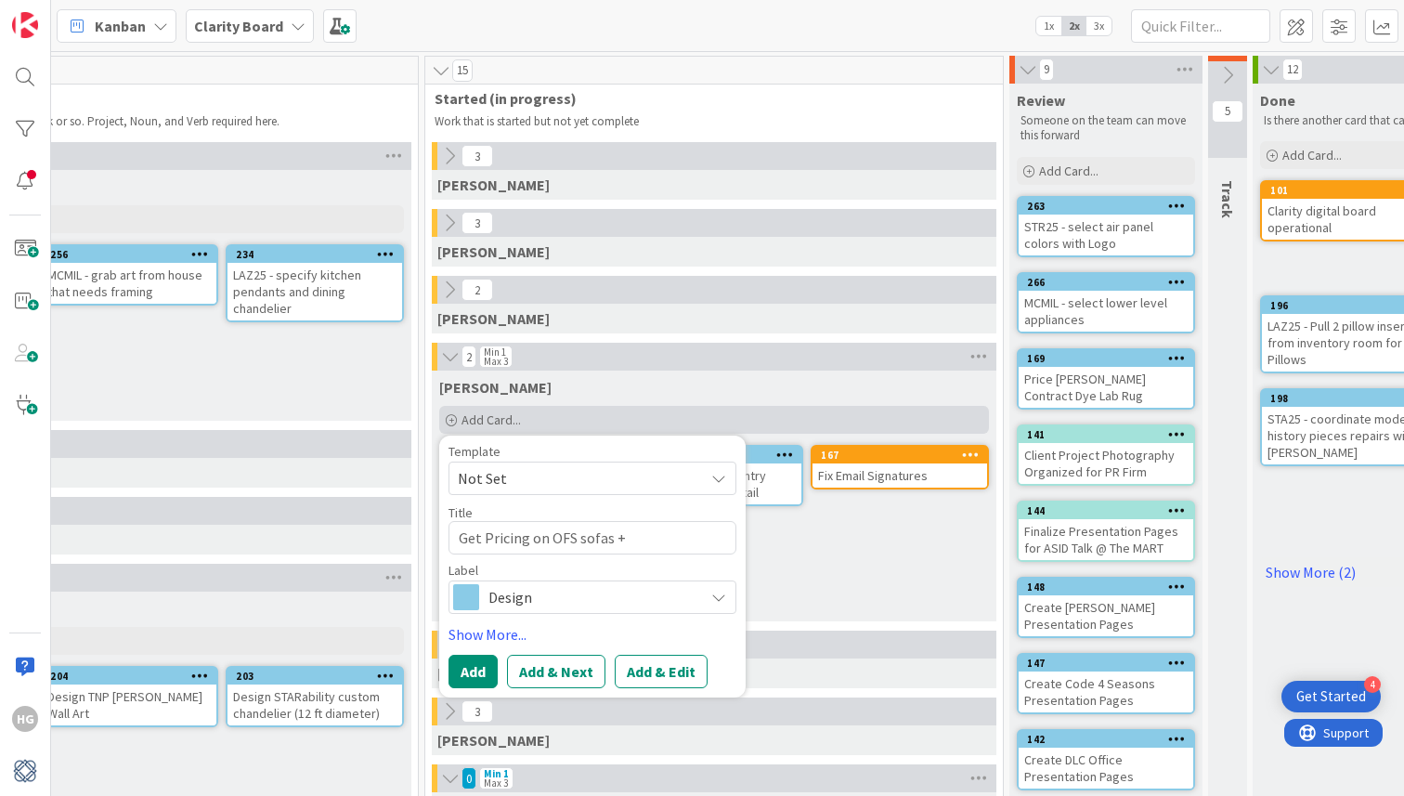  I want to click on span: Hannah, so click(495, 387).